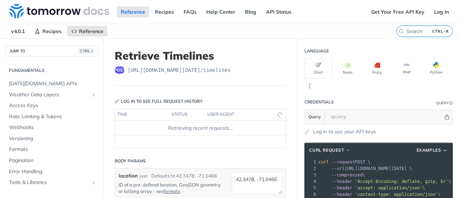 The image size is (460, 198). Describe the element at coordinates (52, 117) in the screenshot. I see `span: Rate Limiting & Tokens` at that location.